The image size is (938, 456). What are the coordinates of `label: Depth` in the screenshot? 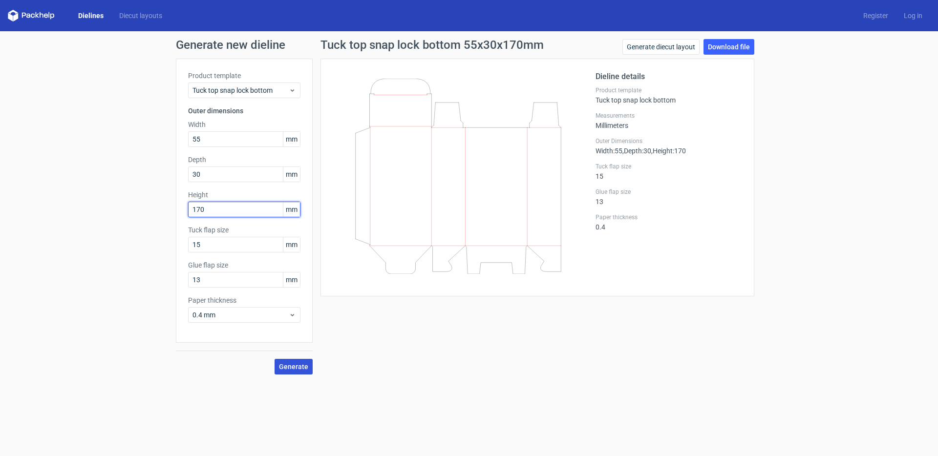 It's located at (244, 160).